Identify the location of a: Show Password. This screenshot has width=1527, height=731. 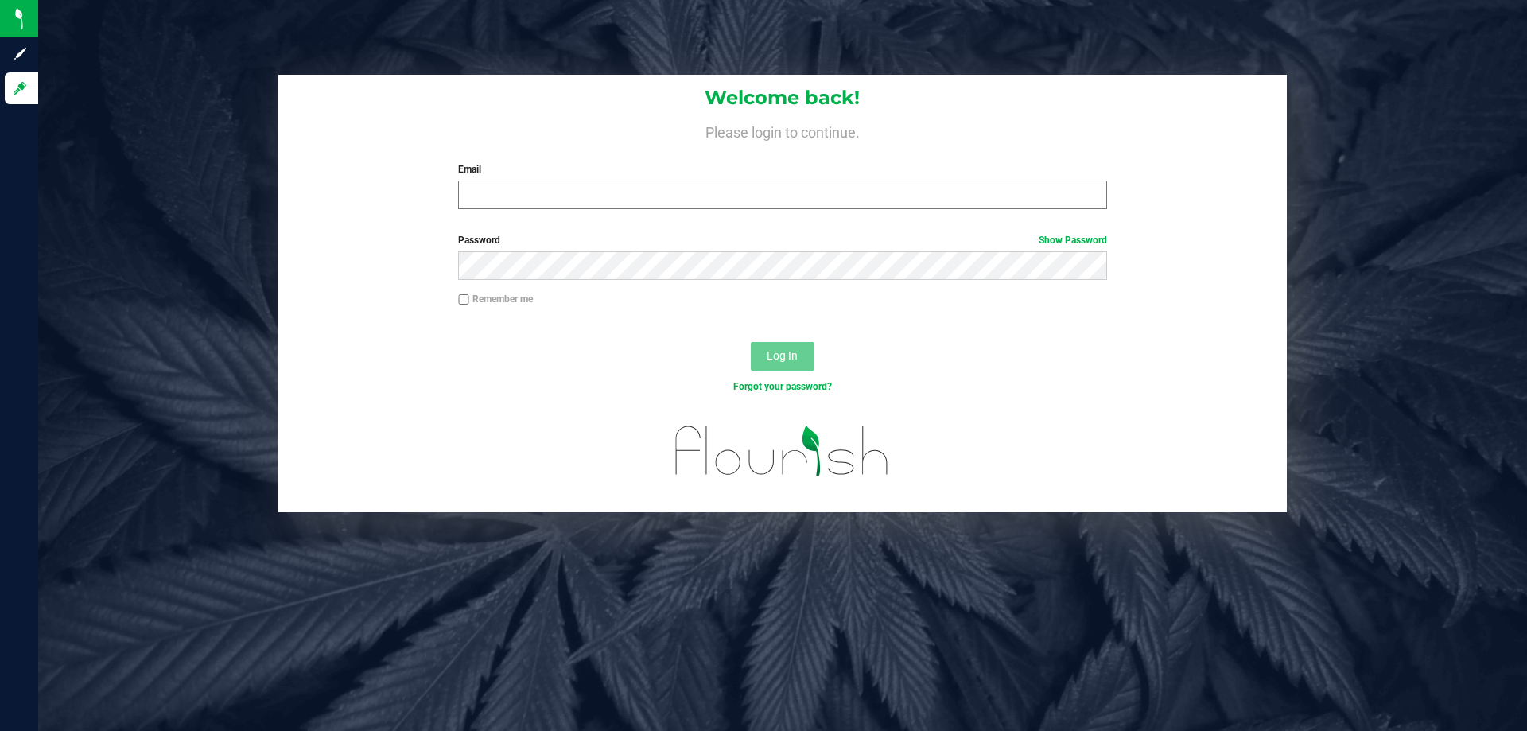
(1073, 240).